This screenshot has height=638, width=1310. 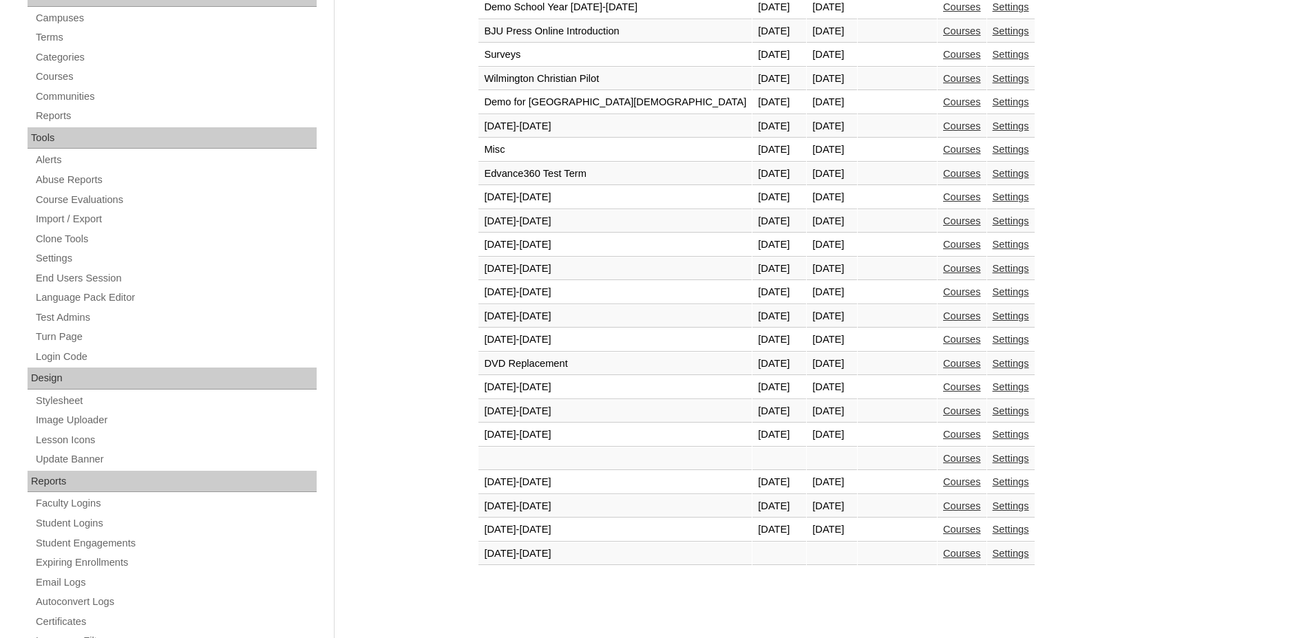 What do you see at coordinates (176, 37) in the screenshot?
I see `a: Terms` at bounding box center [176, 37].